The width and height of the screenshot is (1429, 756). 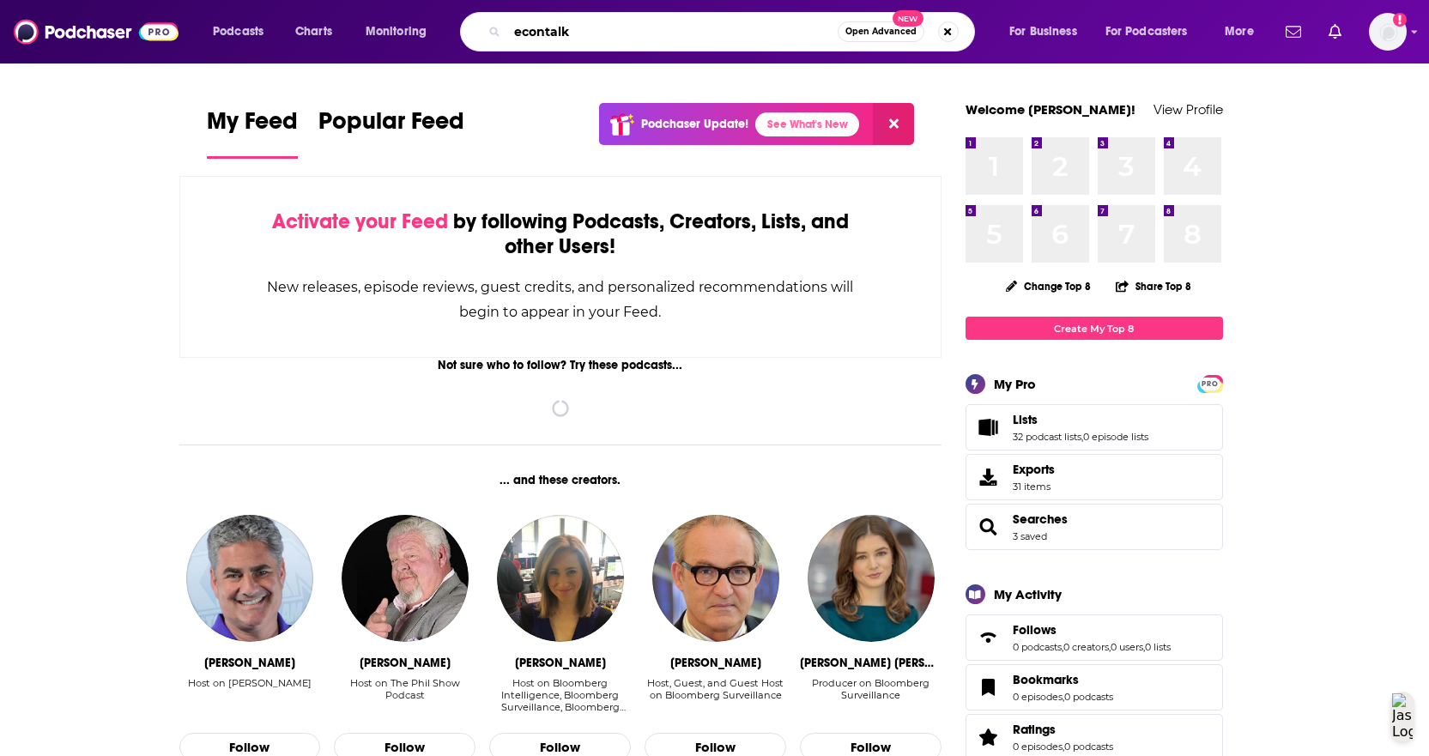 I want to click on button: Share Top 8, so click(x=1153, y=286).